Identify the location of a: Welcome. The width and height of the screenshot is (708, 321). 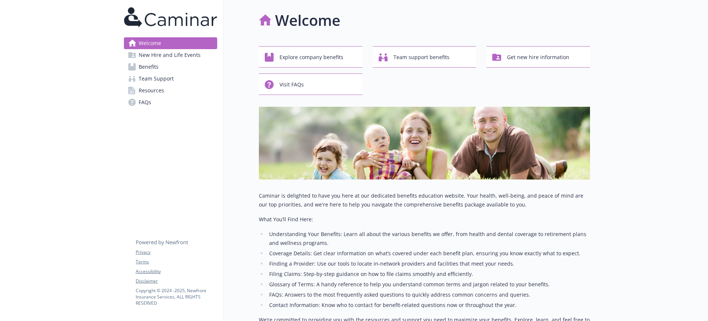
(170, 43).